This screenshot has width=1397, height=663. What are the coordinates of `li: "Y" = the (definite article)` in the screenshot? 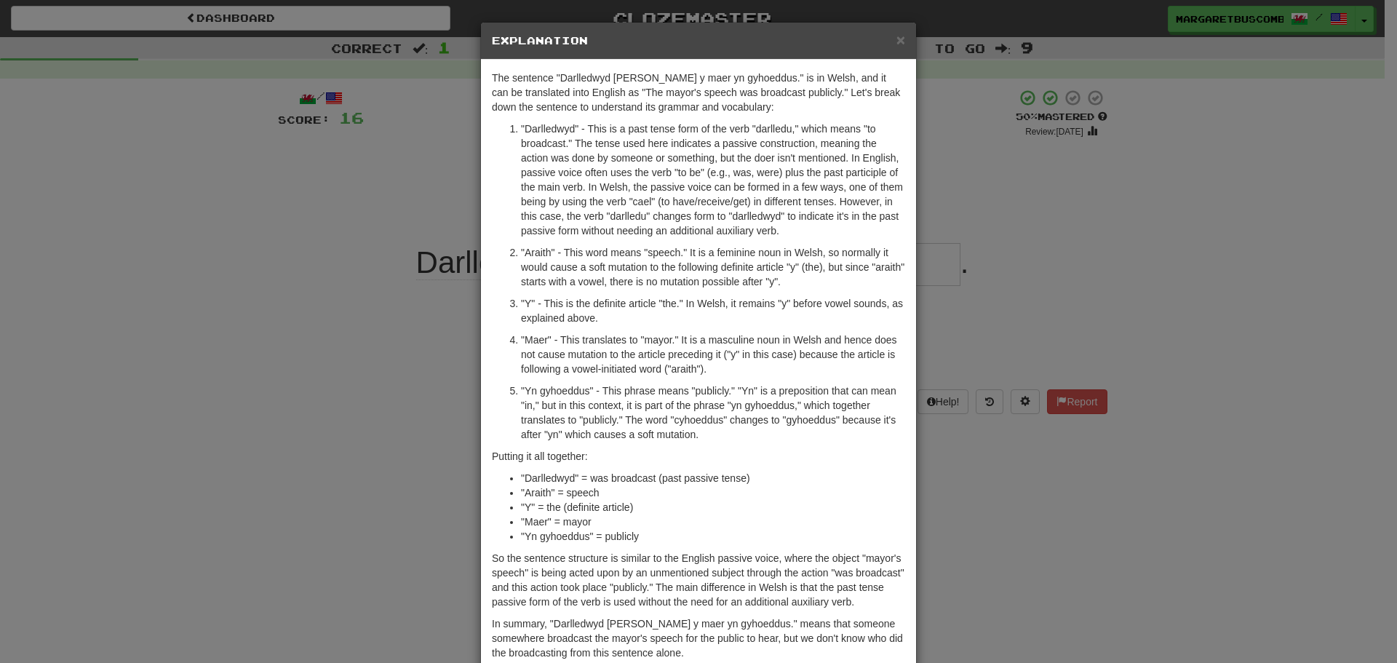 It's located at (713, 507).